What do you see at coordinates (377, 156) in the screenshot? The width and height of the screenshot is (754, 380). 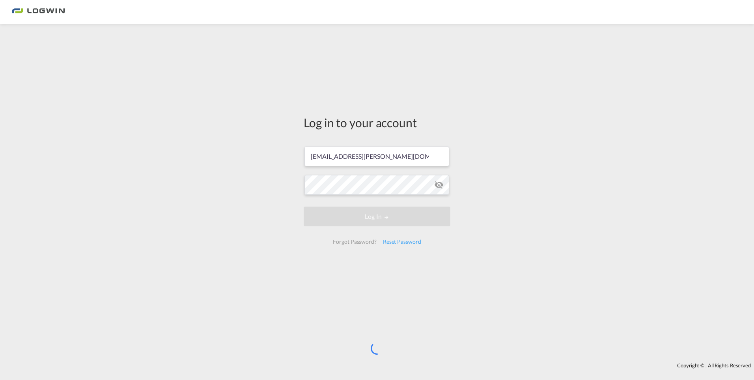 I see `input: Enter email/phone number` at bounding box center [377, 156].